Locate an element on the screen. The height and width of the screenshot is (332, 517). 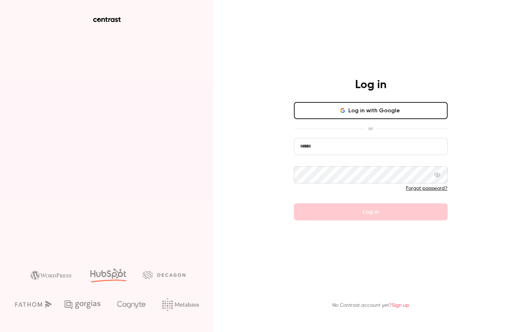
h4: Log in is located at coordinates (371, 85).